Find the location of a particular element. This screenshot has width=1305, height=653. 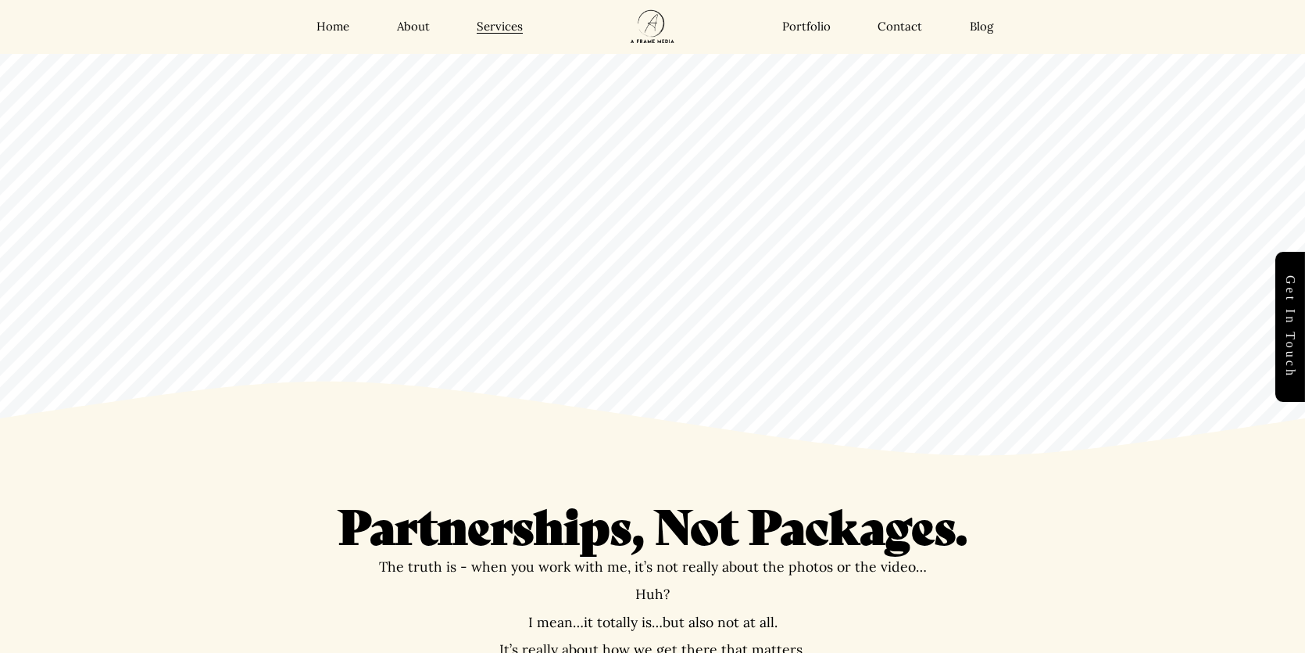

p: Huh? is located at coordinates (652, 593).